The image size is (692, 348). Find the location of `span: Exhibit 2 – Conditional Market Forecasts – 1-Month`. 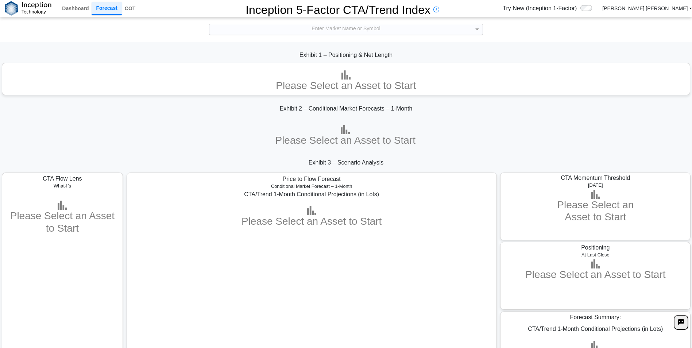

span: Exhibit 2 – Conditional Market Forecasts – 1-Month is located at coordinates (346, 108).